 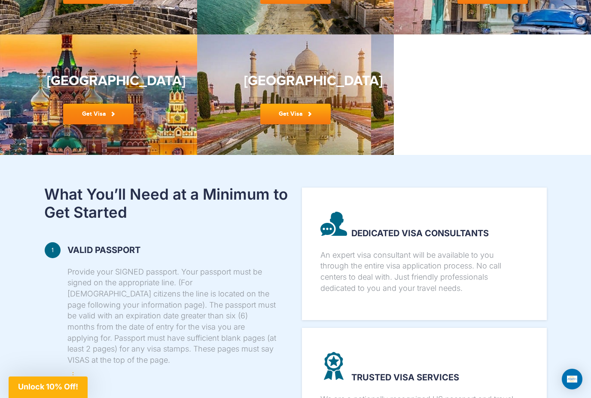 I want to click on strong: Valid passport, so click(x=172, y=250).